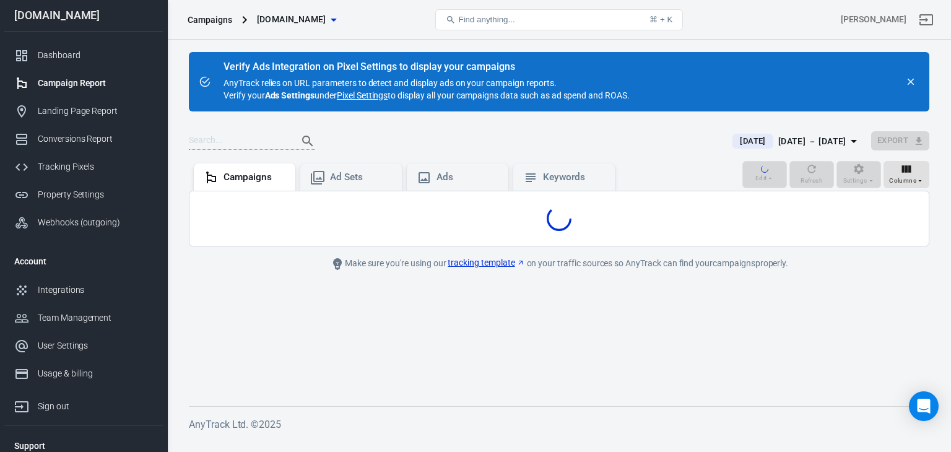  I want to click on button: close, so click(911, 82).